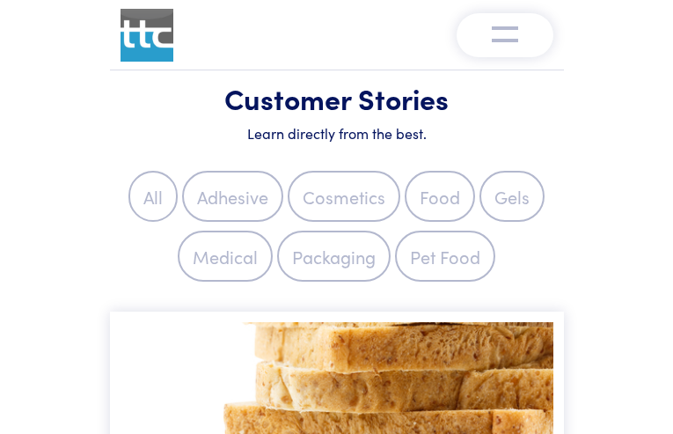 This screenshot has height=434, width=673. What do you see at coordinates (153, 196) in the screenshot?
I see `label: All` at bounding box center [153, 196].